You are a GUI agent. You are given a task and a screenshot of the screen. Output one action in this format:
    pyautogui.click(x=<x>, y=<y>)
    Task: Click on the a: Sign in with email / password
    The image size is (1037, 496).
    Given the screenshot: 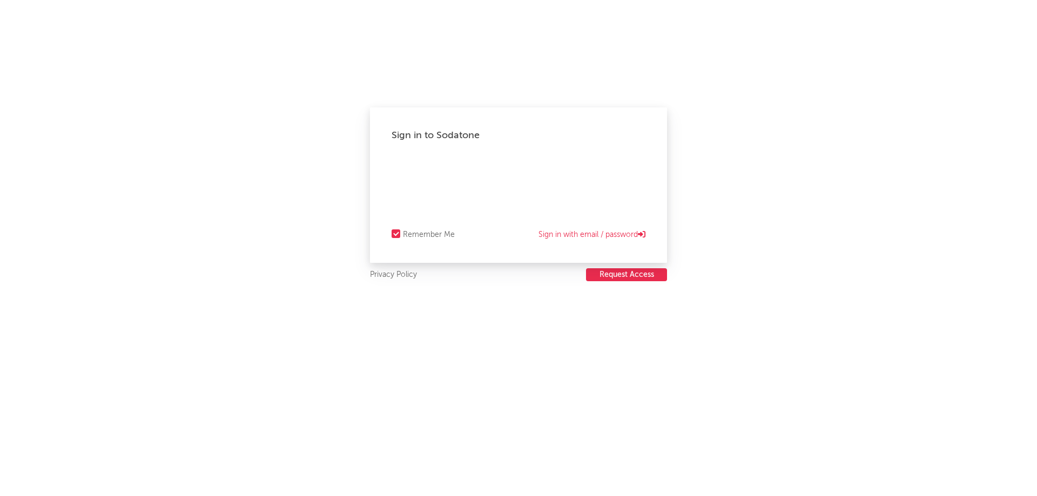 What is the action you would take?
    pyautogui.click(x=592, y=235)
    